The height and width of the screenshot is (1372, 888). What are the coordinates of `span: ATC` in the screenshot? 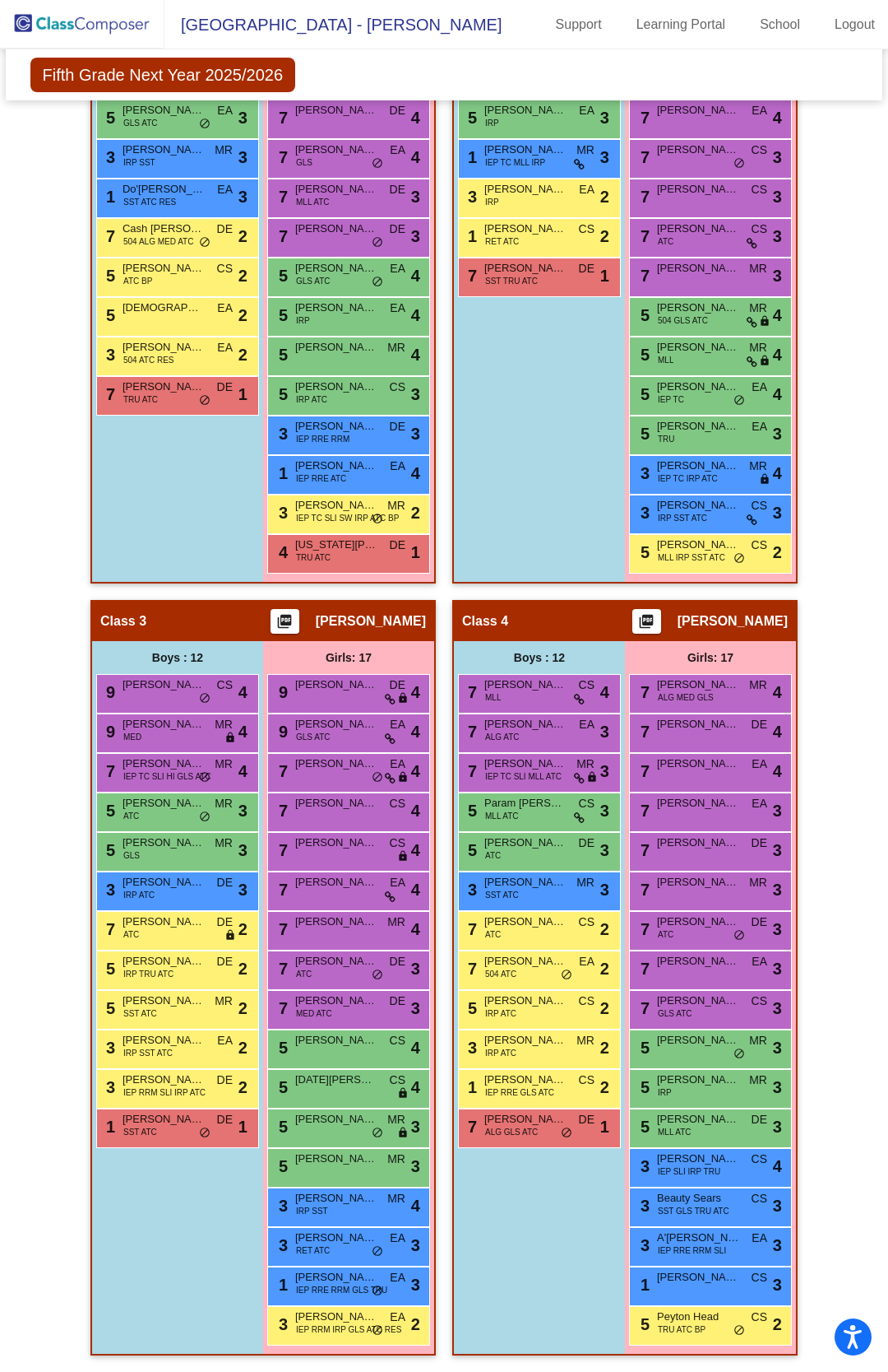 It's located at (666, 241).